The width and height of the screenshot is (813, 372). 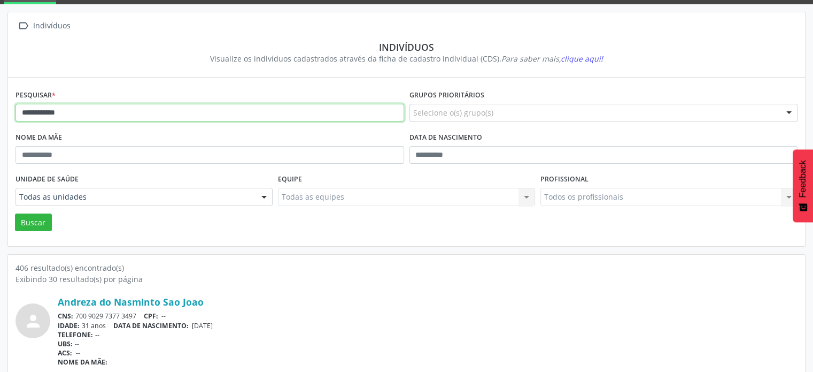 What do you see at coordinates (406, 279) in the screenshot?
I see `div: Exibindo 30 resultado(s) por página` at bounding box center [406, 279].